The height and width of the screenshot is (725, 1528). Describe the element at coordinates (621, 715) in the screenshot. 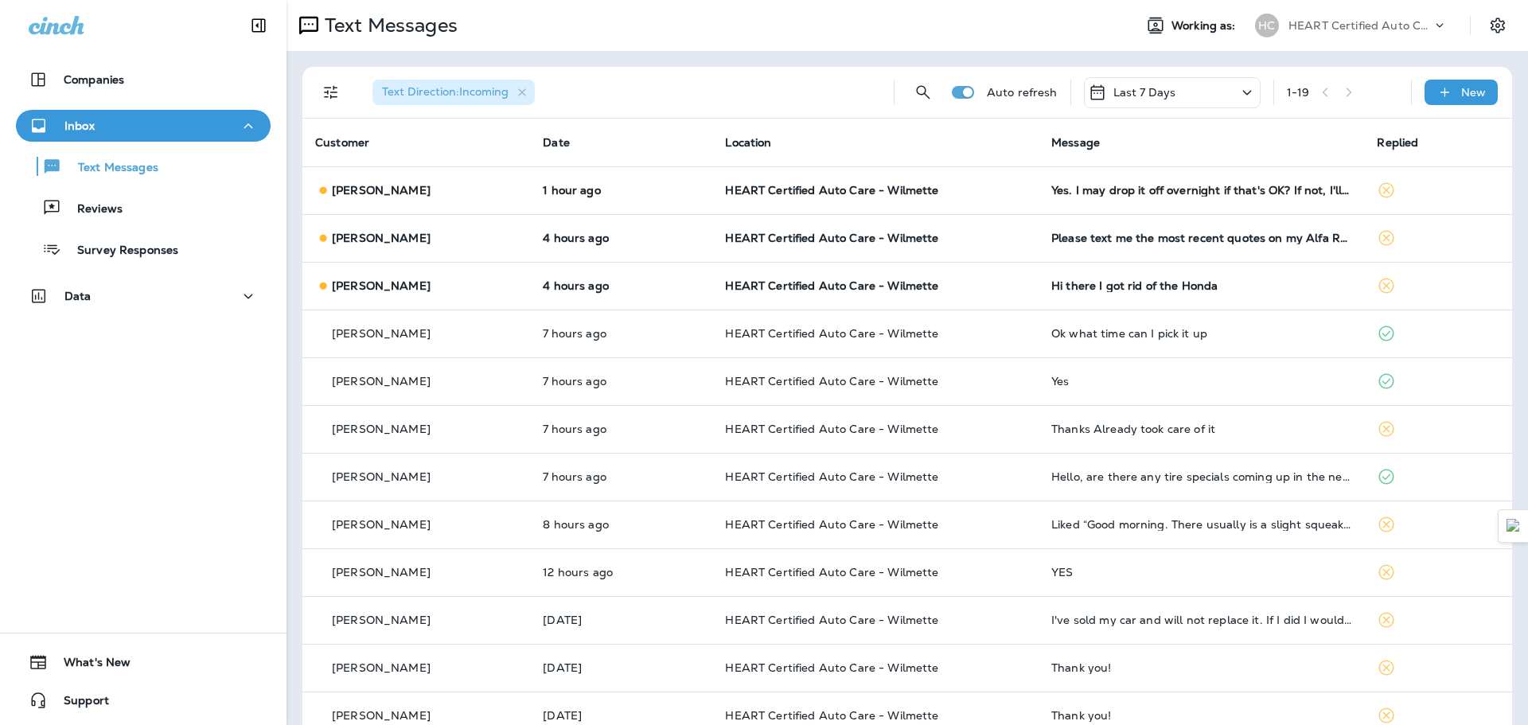

I see `p: Oct 9, 2025 03:18 PM` at that location.